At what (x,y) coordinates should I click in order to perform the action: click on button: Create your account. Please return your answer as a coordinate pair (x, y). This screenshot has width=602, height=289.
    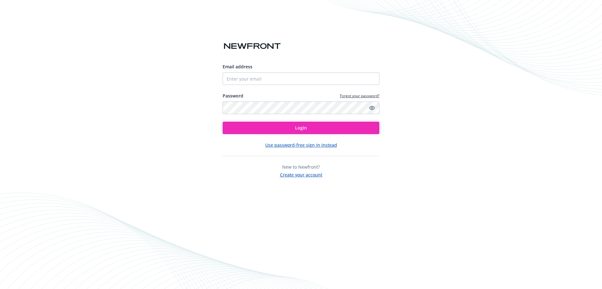
    Looking at the image, I should click on (301, 174).